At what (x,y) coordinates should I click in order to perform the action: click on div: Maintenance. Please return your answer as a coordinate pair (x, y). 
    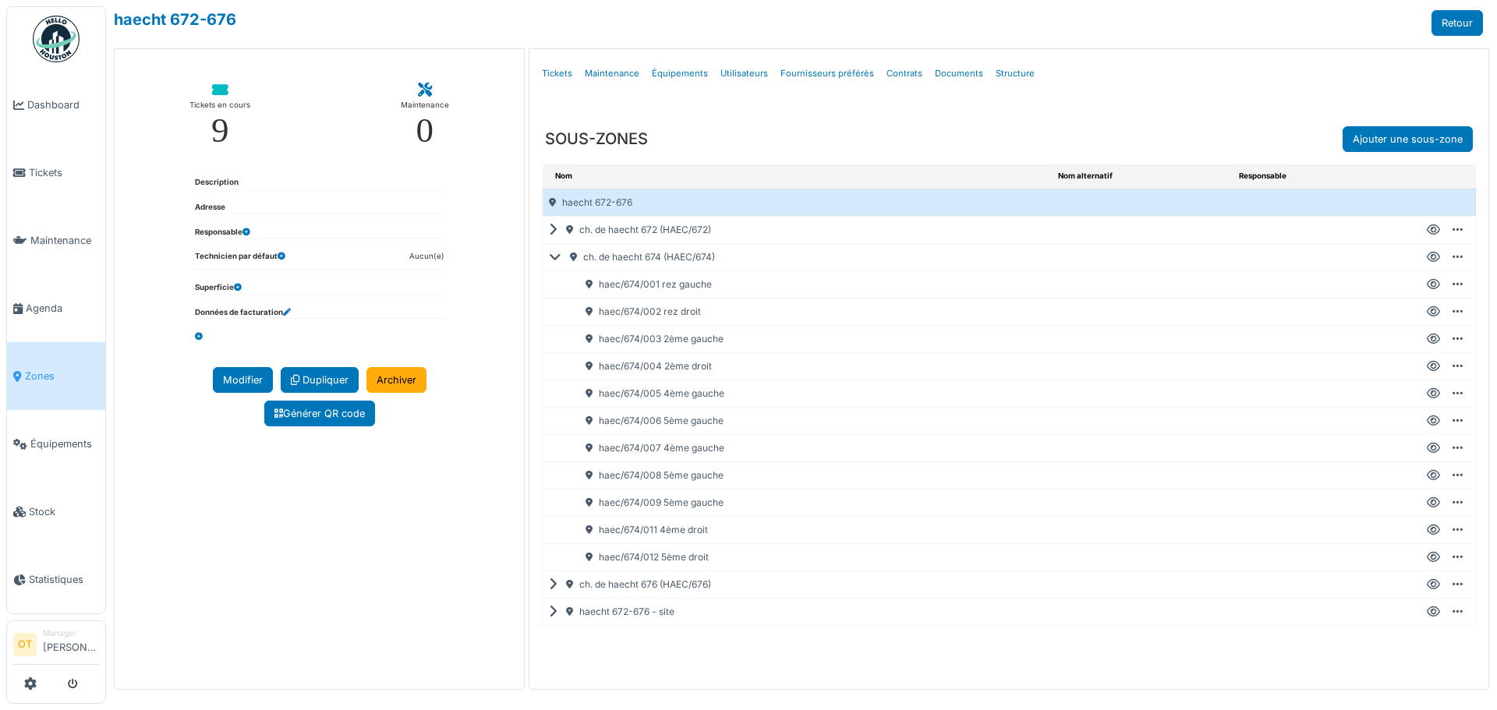
    Looking at the image, I should click on (425, 105).